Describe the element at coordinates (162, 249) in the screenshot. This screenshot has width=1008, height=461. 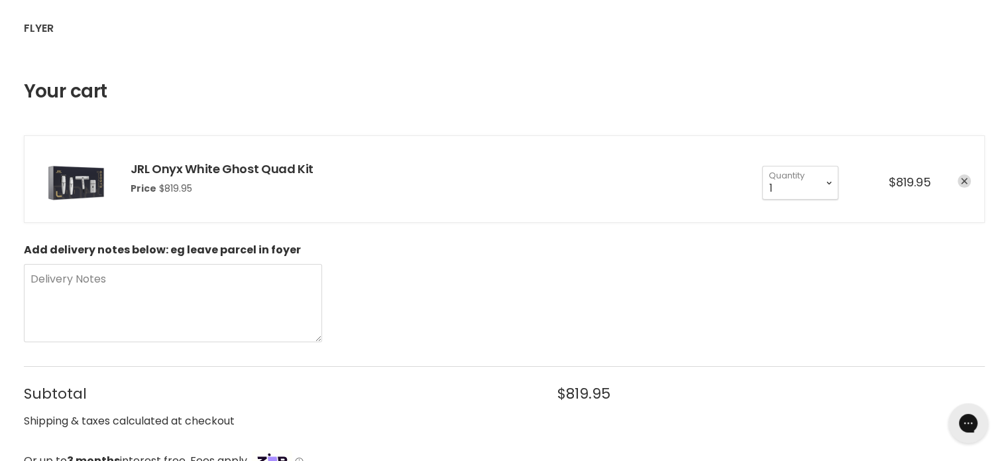
I see `b: Add delivery notes below: eg leave parcel in foyer` at that location.